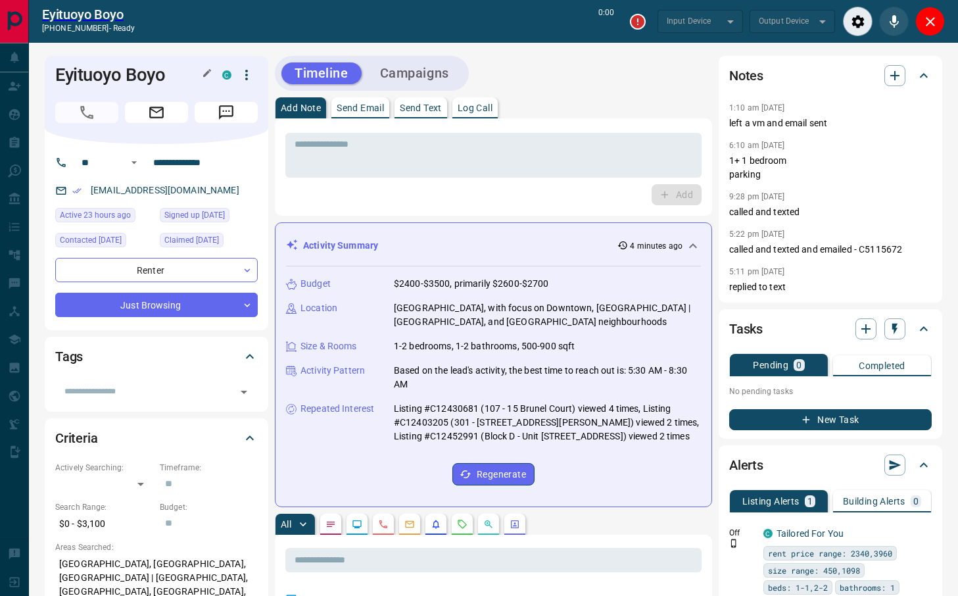  What do you see at coordinates (867, 587) in the screenshot?
I see `span: bathrooms: 1` at bounding box center [867, 587].